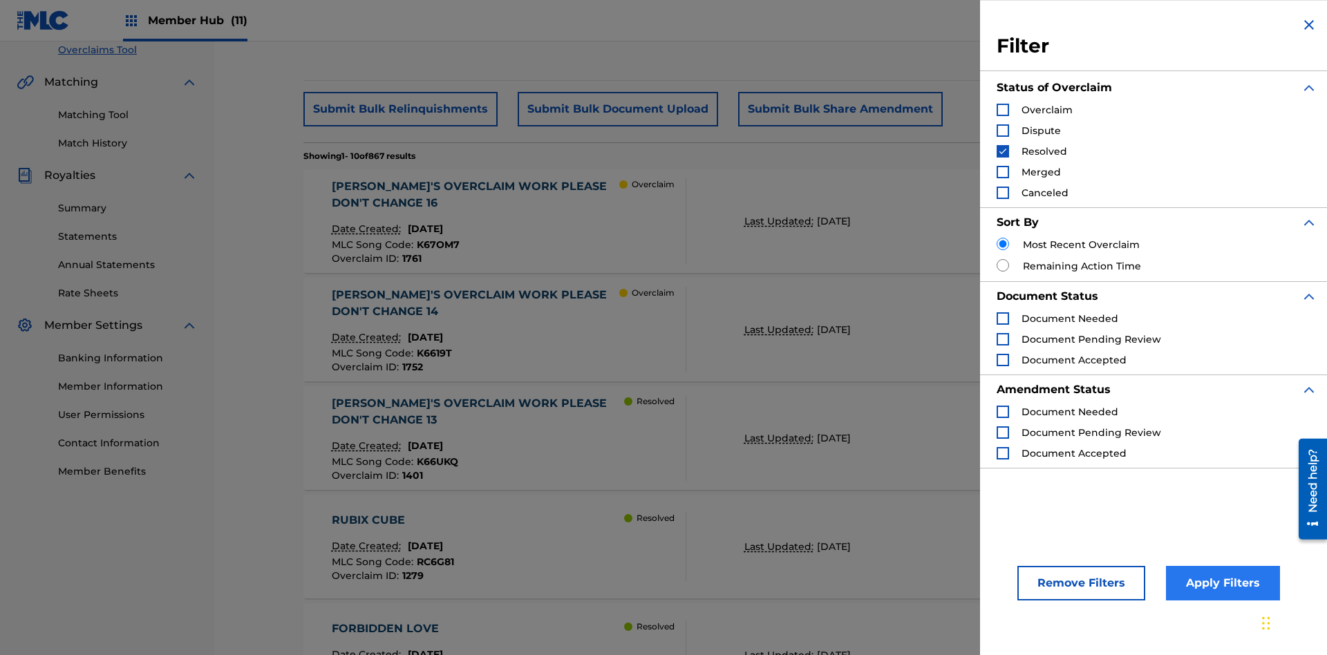  What do you see at coordinates (412, 259) in the screenshot?
I see `span: 1761` at bounding box center [412, 259].